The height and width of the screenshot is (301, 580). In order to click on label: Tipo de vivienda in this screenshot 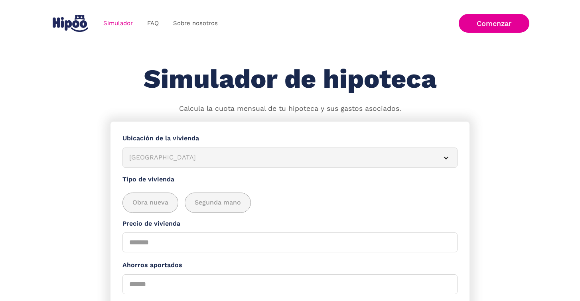, I will do `click(290, 179)`.